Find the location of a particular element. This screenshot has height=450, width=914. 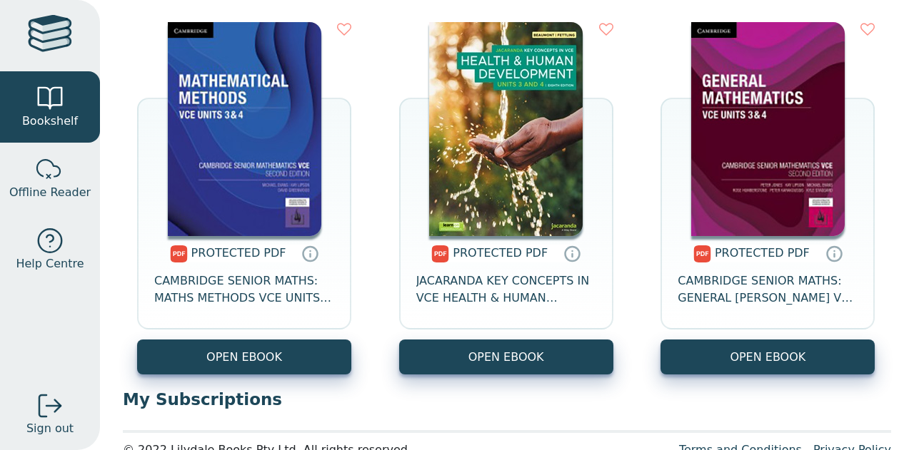

span: Offline Reader is located at coordinates (50, 193).